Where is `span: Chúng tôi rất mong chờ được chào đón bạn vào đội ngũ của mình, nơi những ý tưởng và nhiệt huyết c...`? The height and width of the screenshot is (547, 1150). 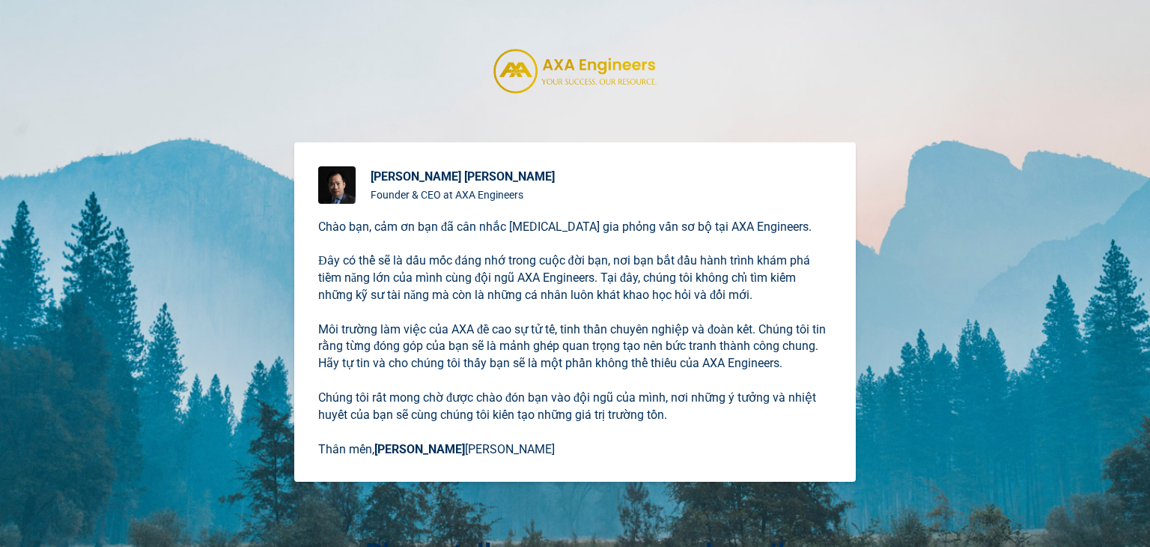
span: Chúng tôi rất mong chờ được chào đón bạn vào đội ngũ của mình, nơi những ý tưởng và nhiệt huyết c... is located at coordinates (568, 406).